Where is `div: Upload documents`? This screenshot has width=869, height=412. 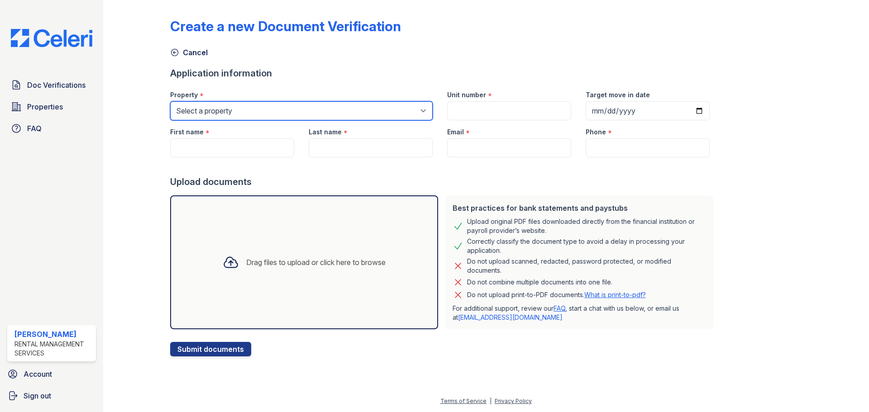
div: Upload documents is located at coordinates (443, 182).